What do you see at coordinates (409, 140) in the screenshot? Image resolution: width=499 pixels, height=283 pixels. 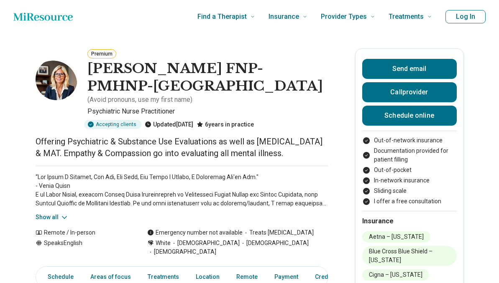 I see `li: Out-of-network insurance` at bounding box center [409, 140].